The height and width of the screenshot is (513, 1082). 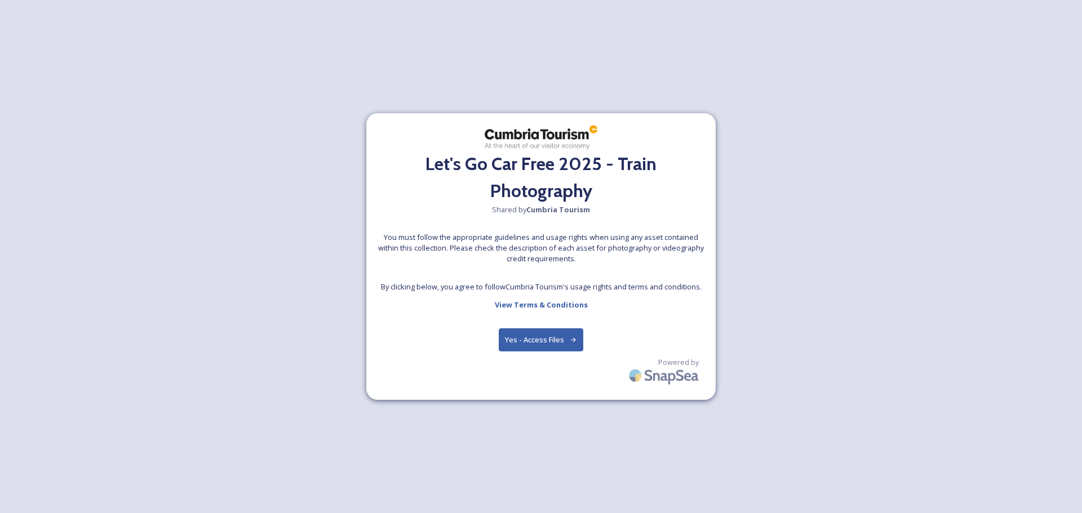 I want to click on a: View Terms & Conditions, so click(x=541, y=305).